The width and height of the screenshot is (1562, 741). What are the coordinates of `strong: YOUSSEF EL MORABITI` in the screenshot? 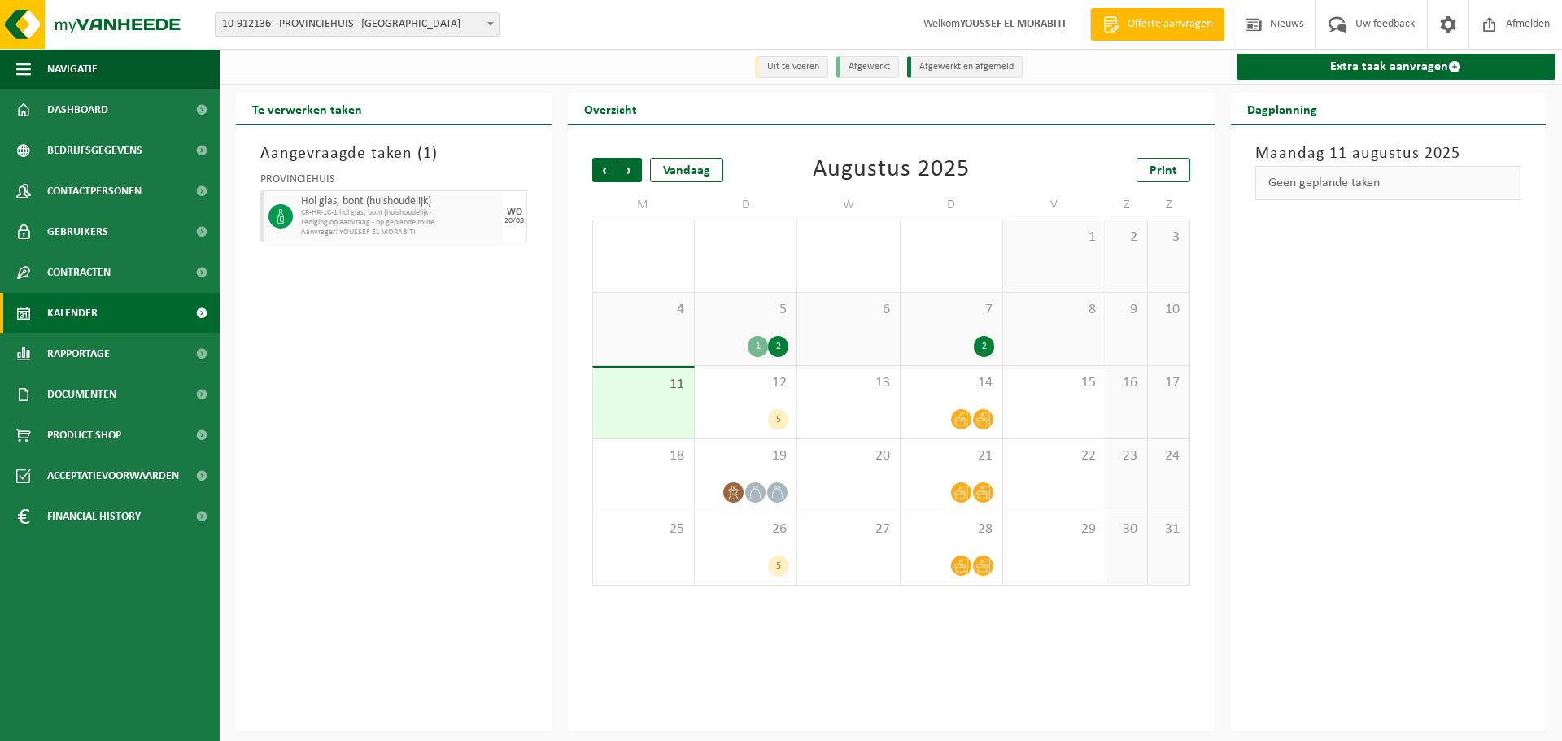 It's located at (1013, 24).